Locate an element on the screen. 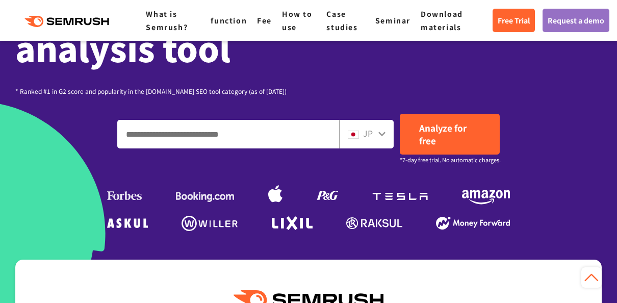 Image resolution: width=617 pixels, height=303 pixels. a: How to use is located at coordinates (297, 20).